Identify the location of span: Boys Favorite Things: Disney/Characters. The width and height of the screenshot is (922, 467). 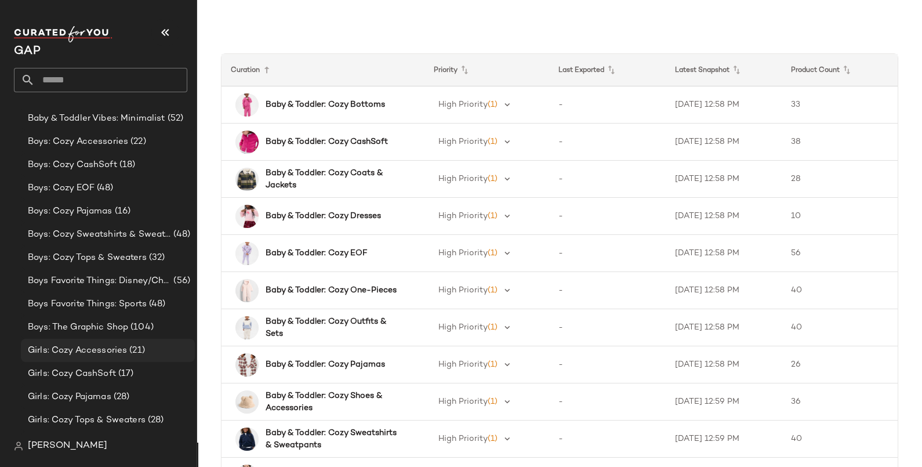
(99, 281).